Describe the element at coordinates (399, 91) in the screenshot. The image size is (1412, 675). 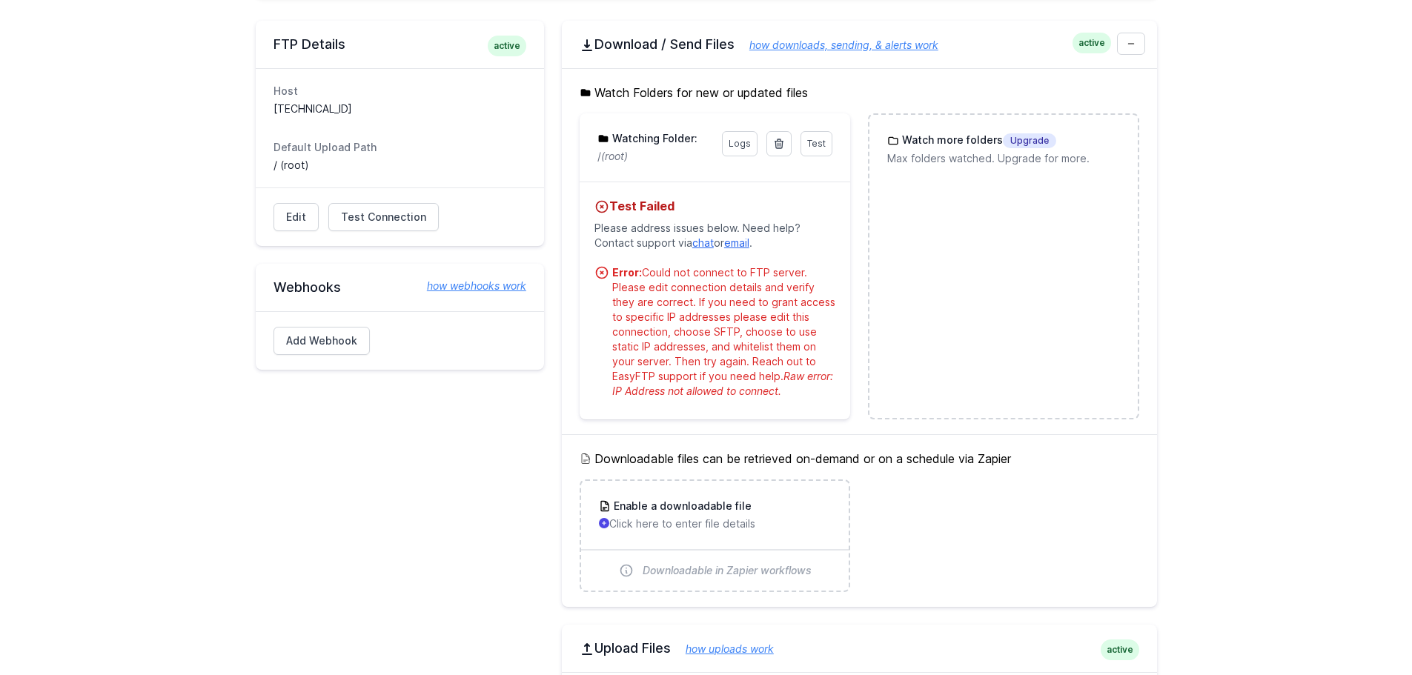
I see `dt: Host` at that location.